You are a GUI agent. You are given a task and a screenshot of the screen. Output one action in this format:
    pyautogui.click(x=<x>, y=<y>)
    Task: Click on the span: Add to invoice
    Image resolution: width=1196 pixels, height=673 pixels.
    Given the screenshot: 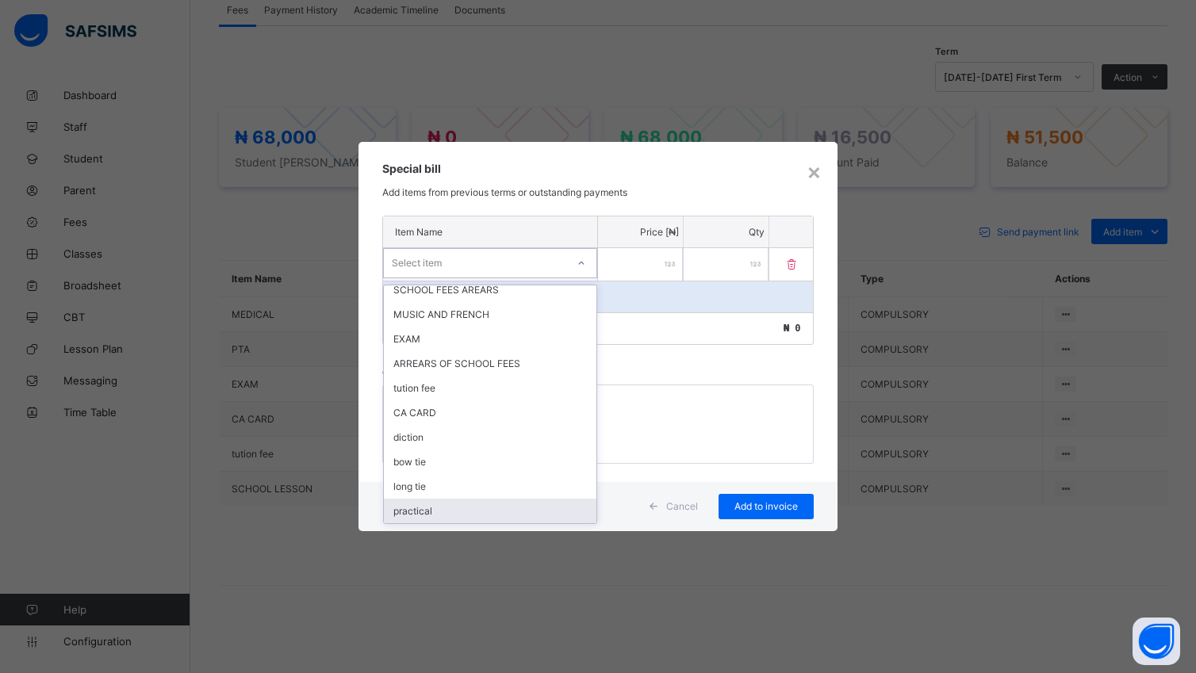 What is the action you would take?
    pyautogui.click(x=766, y=506)
    